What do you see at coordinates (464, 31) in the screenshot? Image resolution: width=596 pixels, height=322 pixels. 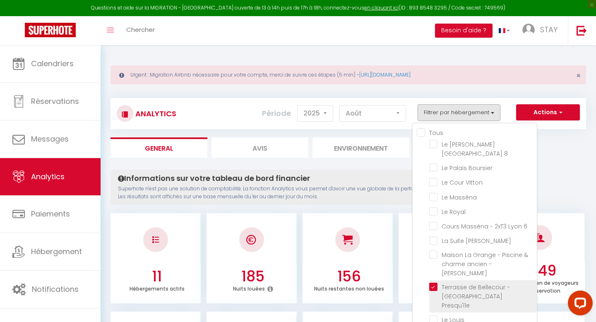 I see `button: Besoin d'aide ?` at bounding box center [464, 31].